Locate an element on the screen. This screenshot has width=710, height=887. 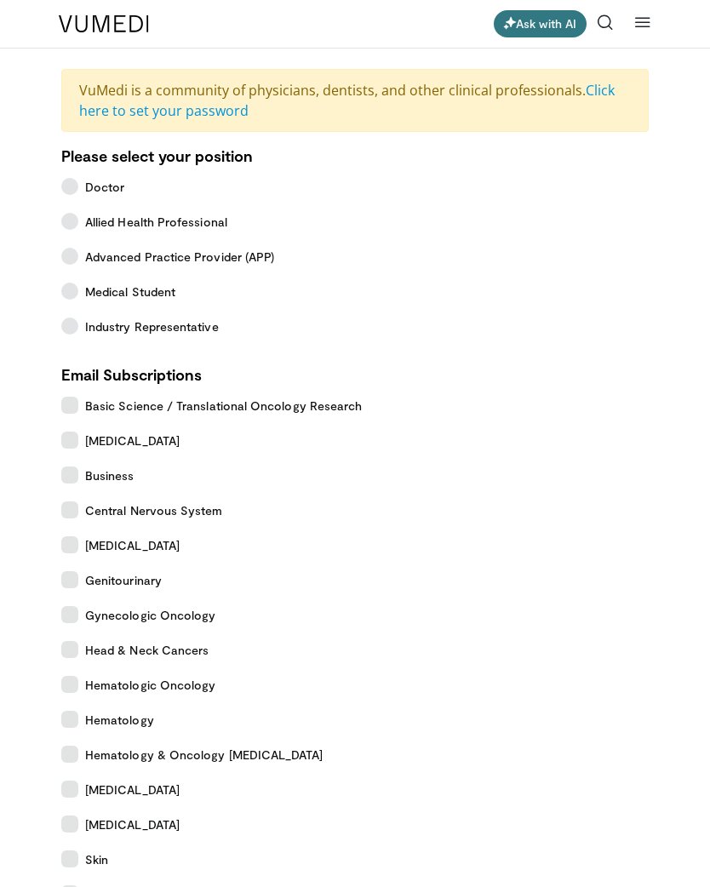
span: Gynecologic Oncology is located at coordinates (150, 614).